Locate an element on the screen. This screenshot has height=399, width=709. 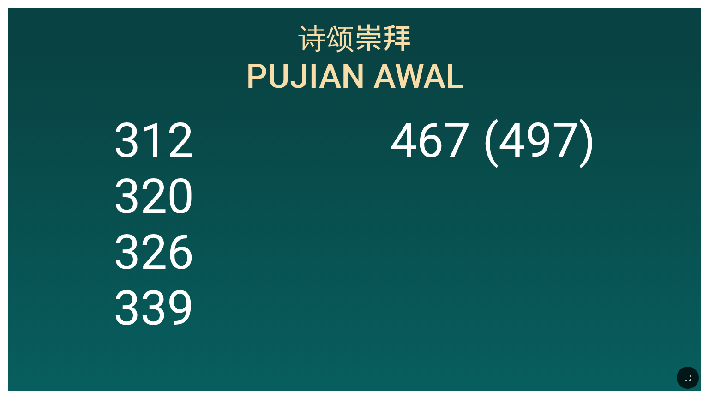
li: 312 is located at coordinates (154, 140).